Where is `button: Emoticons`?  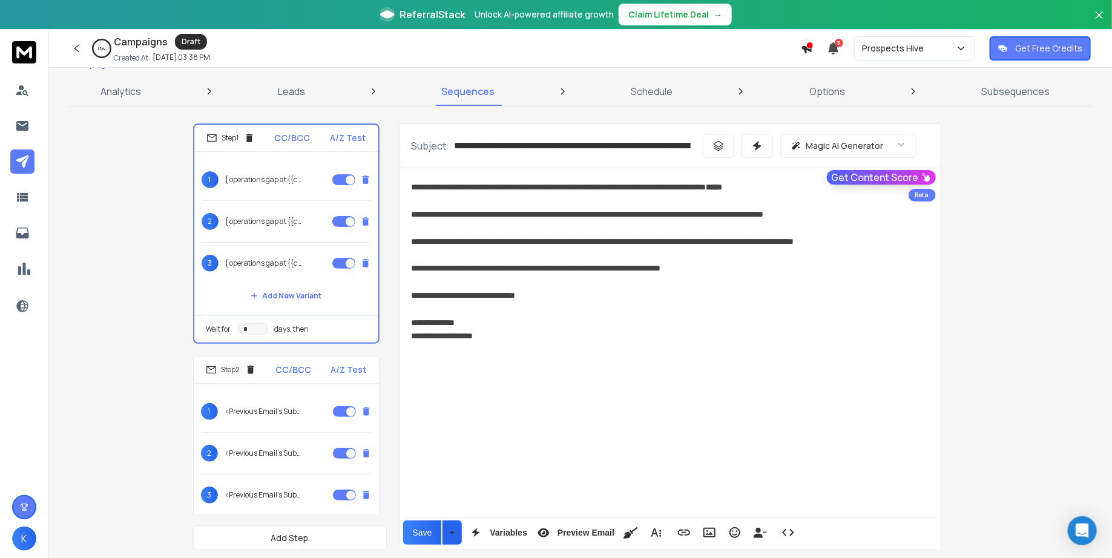
button: Emoticons is located at coordinates (735, 533).